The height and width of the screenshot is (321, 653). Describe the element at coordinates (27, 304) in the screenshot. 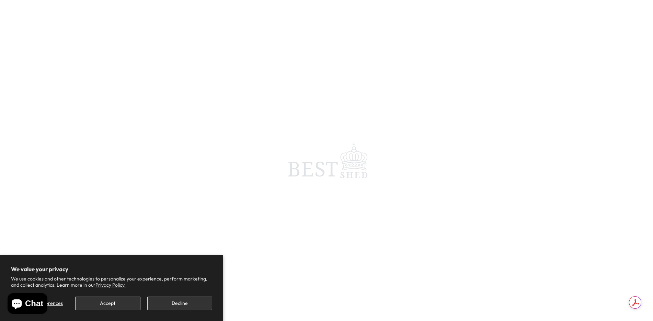

I see `inbox-online-store-chat: Shopify online store chat` at that location.